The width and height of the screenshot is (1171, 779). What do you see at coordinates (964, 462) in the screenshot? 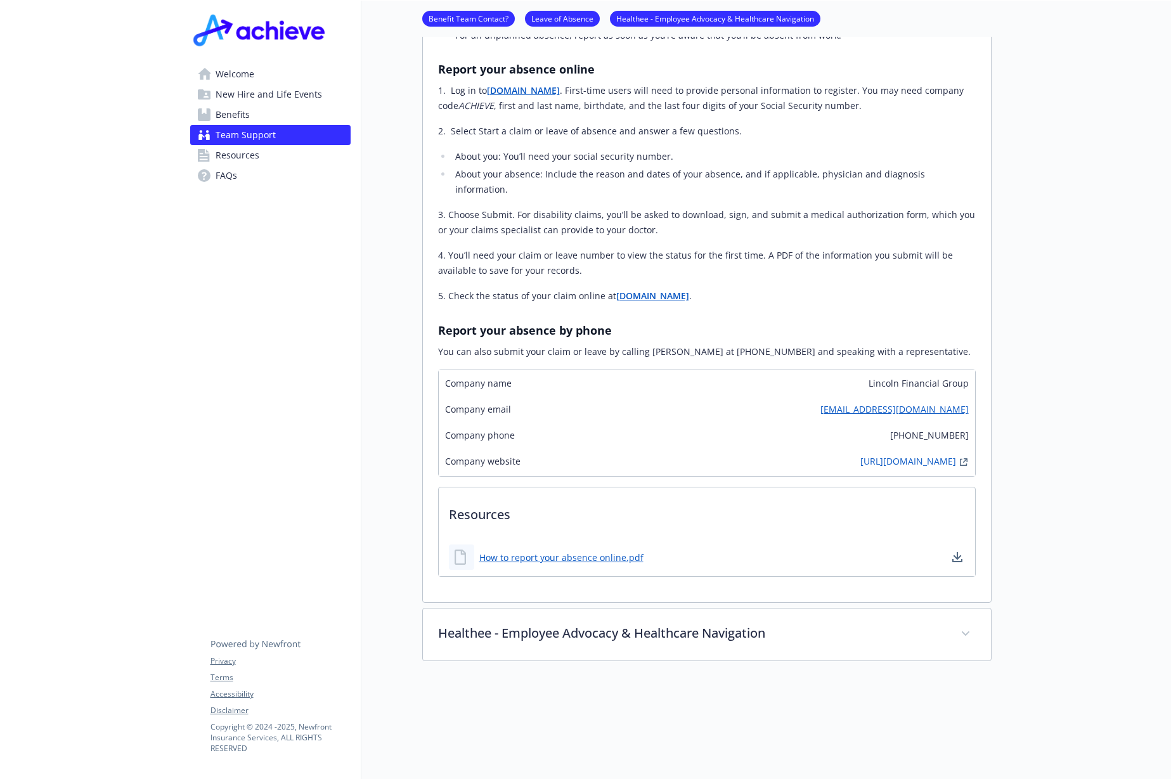
I see `a: external` at bounding box center [964, 462].